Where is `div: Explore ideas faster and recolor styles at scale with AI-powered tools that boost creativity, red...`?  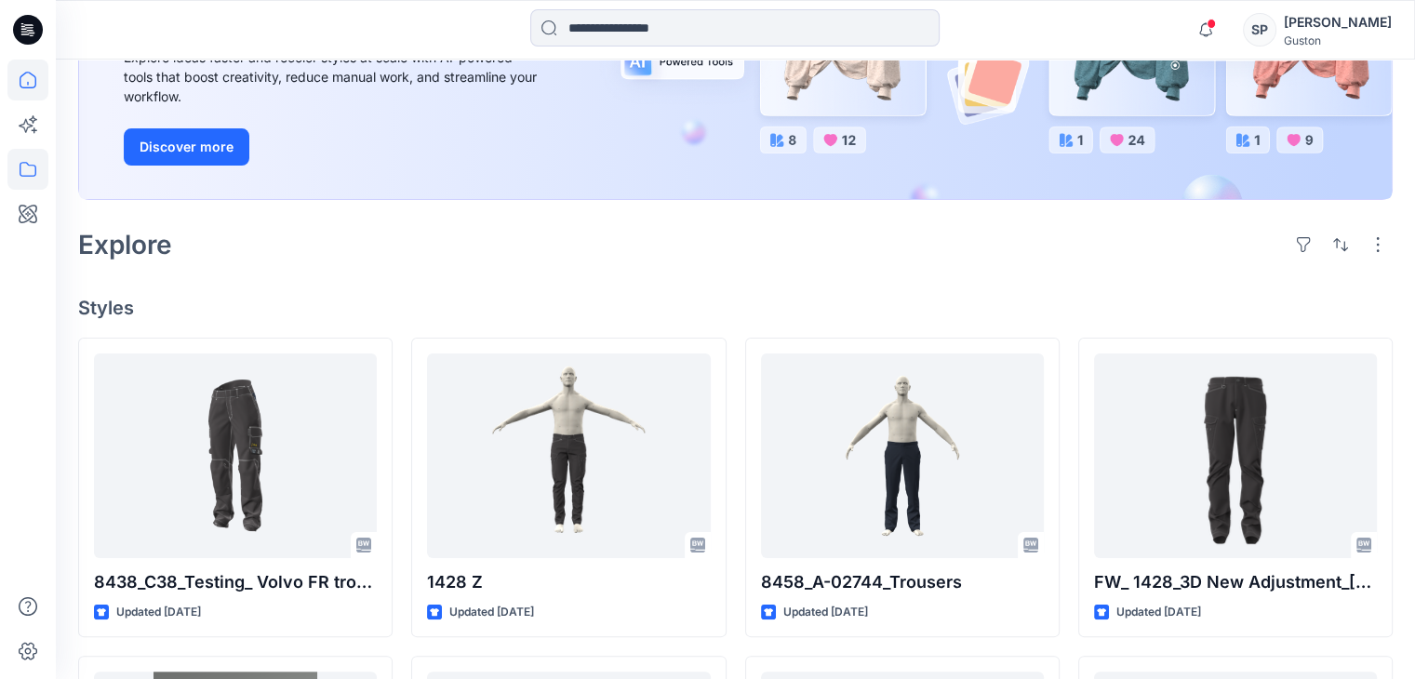
div: Explore ideas faster and recolor styles at scale with AI-powered tools that boost creativity, red... is located at coordinates (333, 76).